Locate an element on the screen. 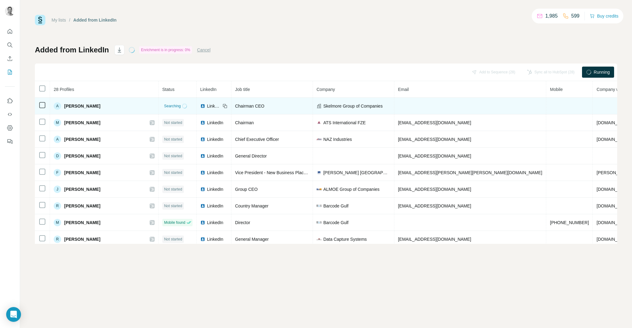 Image resolution: width=632 pixels, height=328 pixels. span: Mobile found is located at coordinates (175, 223).